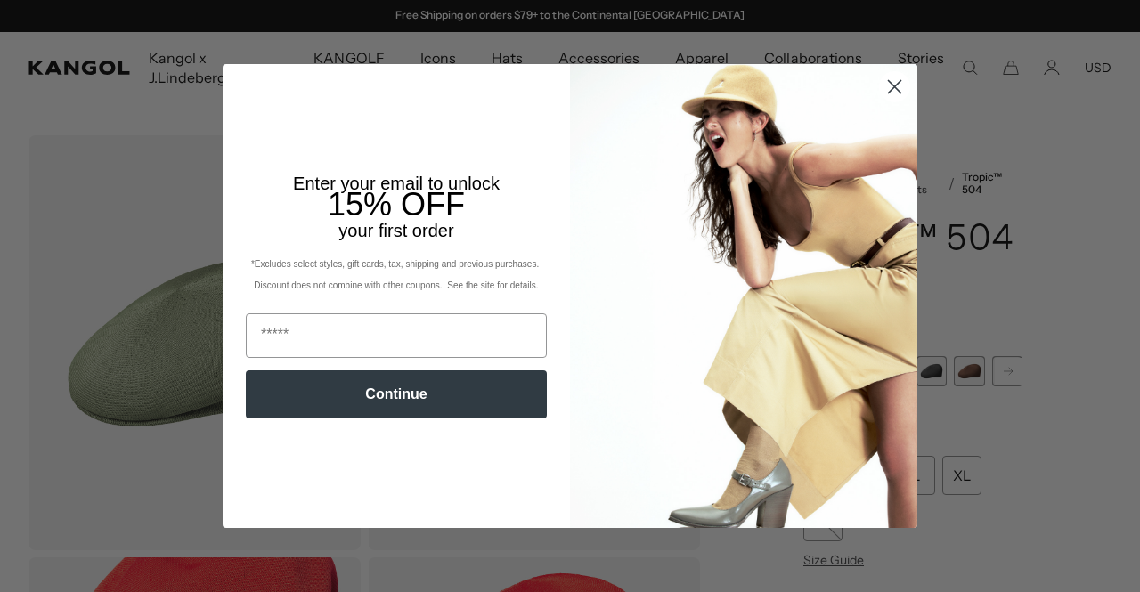 Image resolution: width=1140 pixels, height=592 pixels. Describe the element at coordinates (396, 336) in the screenshot. I see `input: Email` at that location.